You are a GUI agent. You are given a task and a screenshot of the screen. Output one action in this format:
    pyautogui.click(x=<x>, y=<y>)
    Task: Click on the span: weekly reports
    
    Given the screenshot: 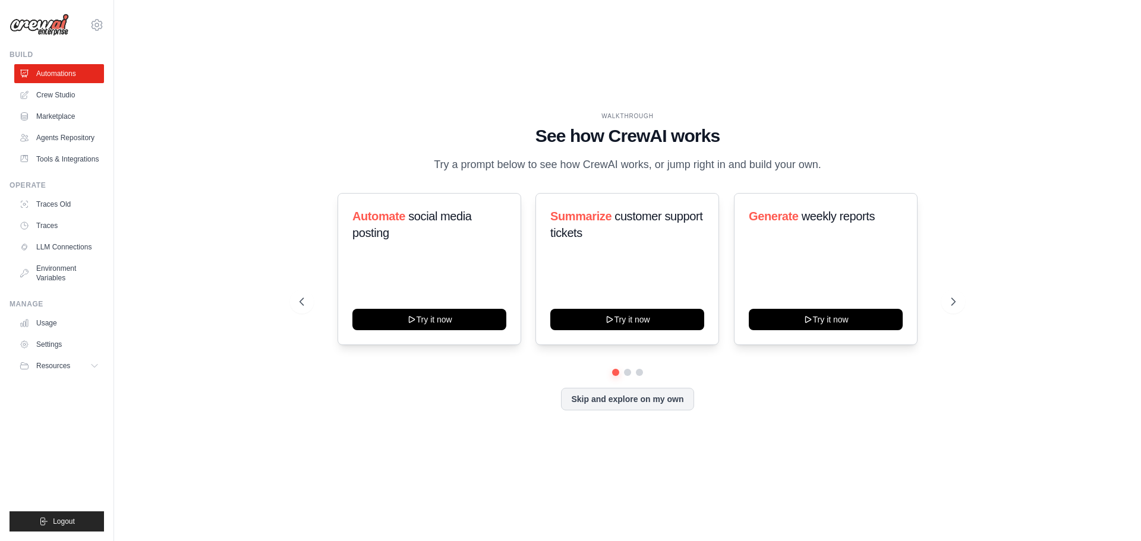 What is the action you would take?
    pyautogui.click(x=837, y=216)
    